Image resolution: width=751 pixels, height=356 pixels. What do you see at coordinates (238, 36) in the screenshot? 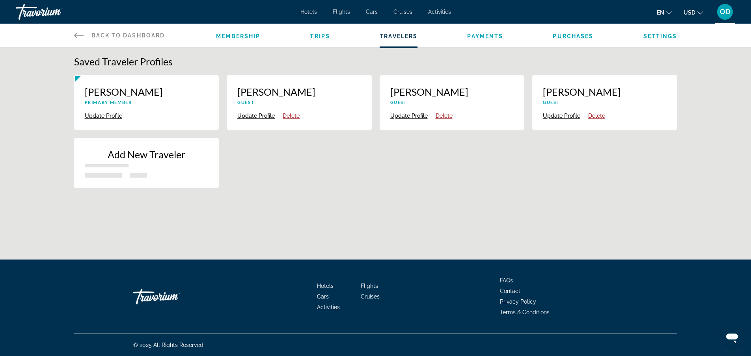
I see `a: Membership` at bounding box center [238, 36].